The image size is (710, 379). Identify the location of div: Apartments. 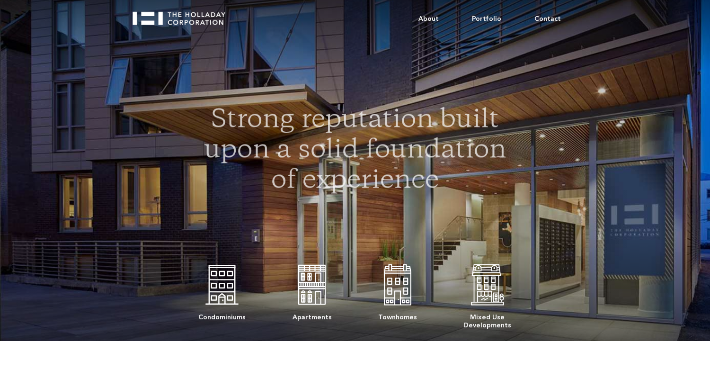
(312, 314).